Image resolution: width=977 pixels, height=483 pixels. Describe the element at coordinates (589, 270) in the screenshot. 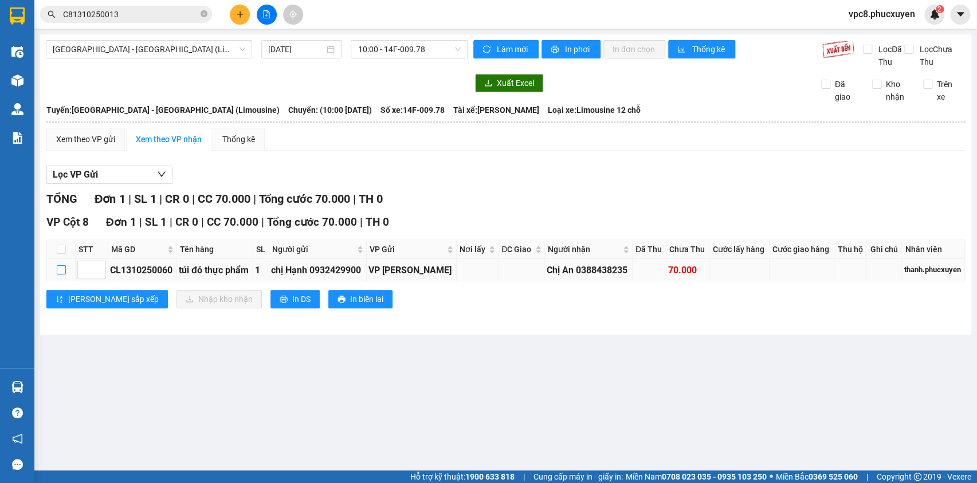

I see `div: Chị An 0388438235` at that location.